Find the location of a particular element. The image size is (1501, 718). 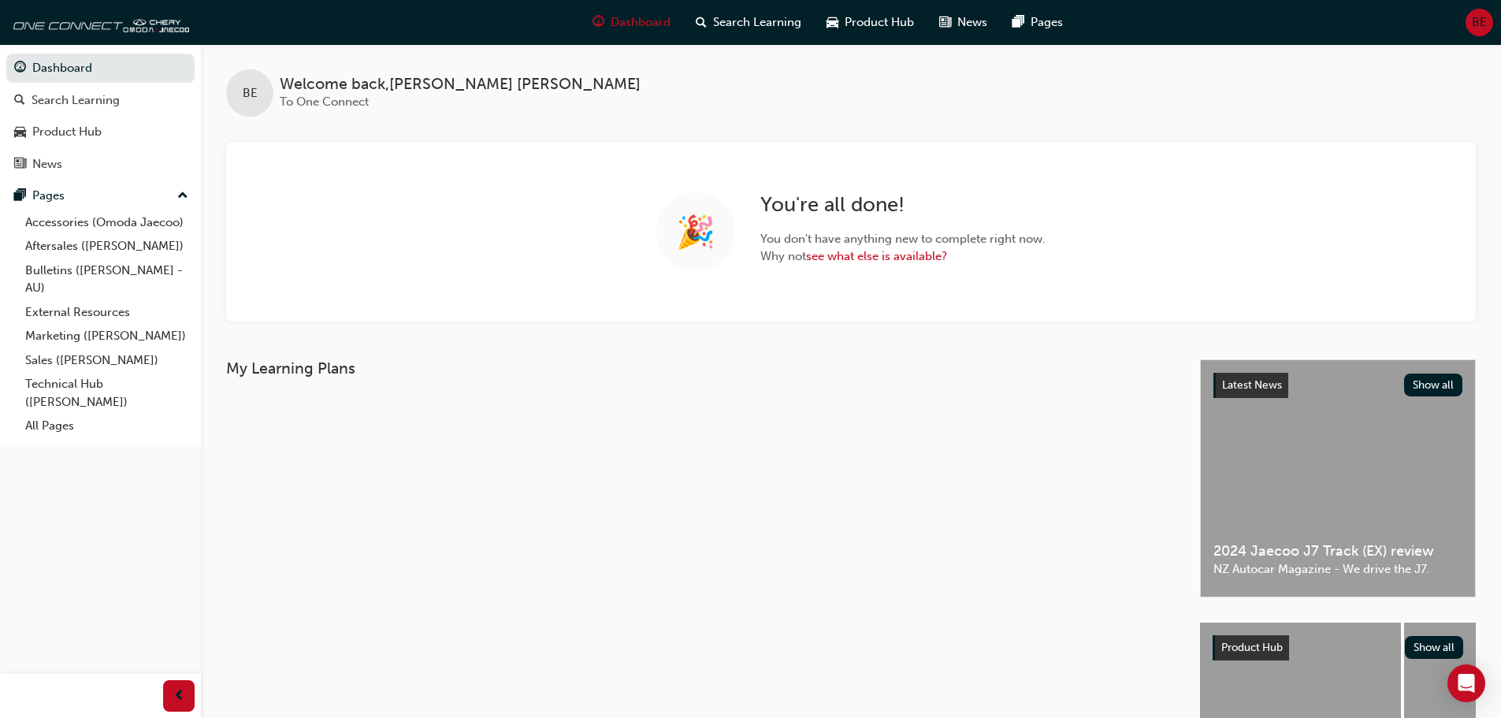

a: Latest NewsShow all is located at coordinates (1338, 385).